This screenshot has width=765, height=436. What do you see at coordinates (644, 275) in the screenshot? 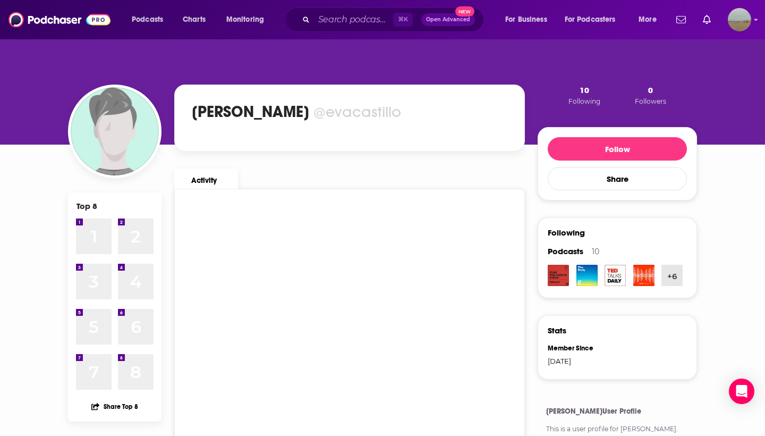
I see `img: Radiolab` at bounding box center [644, 275].